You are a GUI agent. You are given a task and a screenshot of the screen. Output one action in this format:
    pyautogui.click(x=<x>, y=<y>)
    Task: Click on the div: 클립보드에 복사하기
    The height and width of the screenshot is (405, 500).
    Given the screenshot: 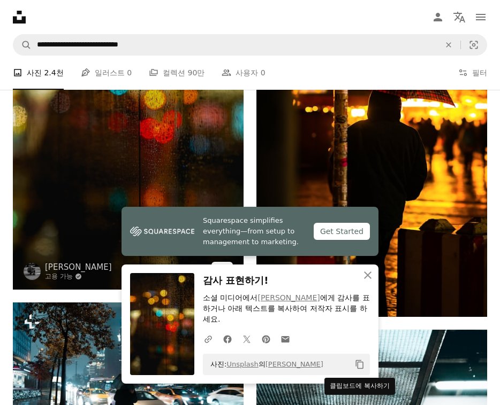 What is the action you would take?
    pyautogui.click(x=359, y=387)
    